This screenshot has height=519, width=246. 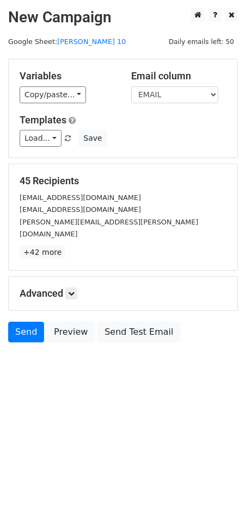 I want to click on a: +42 more, so click(x=42, y=252).